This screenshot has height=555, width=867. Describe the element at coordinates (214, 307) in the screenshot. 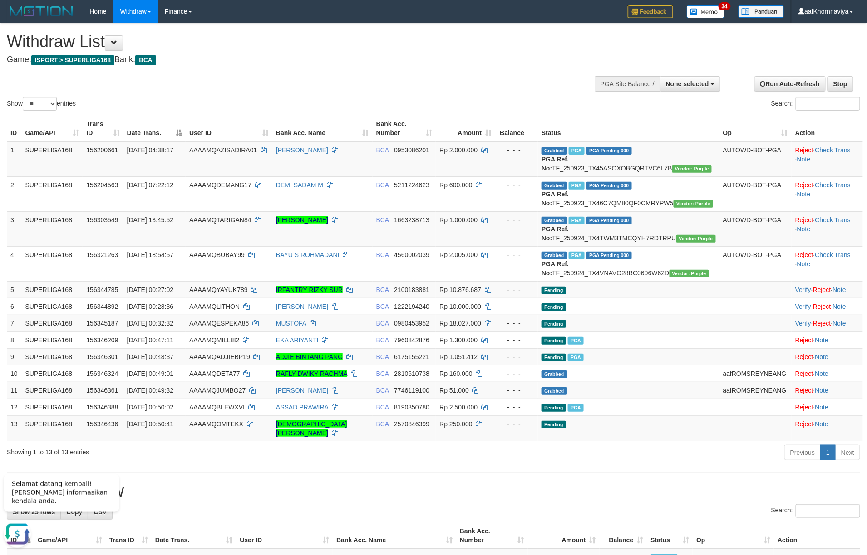

I see `span: AAAAMQLITHON` at that location.